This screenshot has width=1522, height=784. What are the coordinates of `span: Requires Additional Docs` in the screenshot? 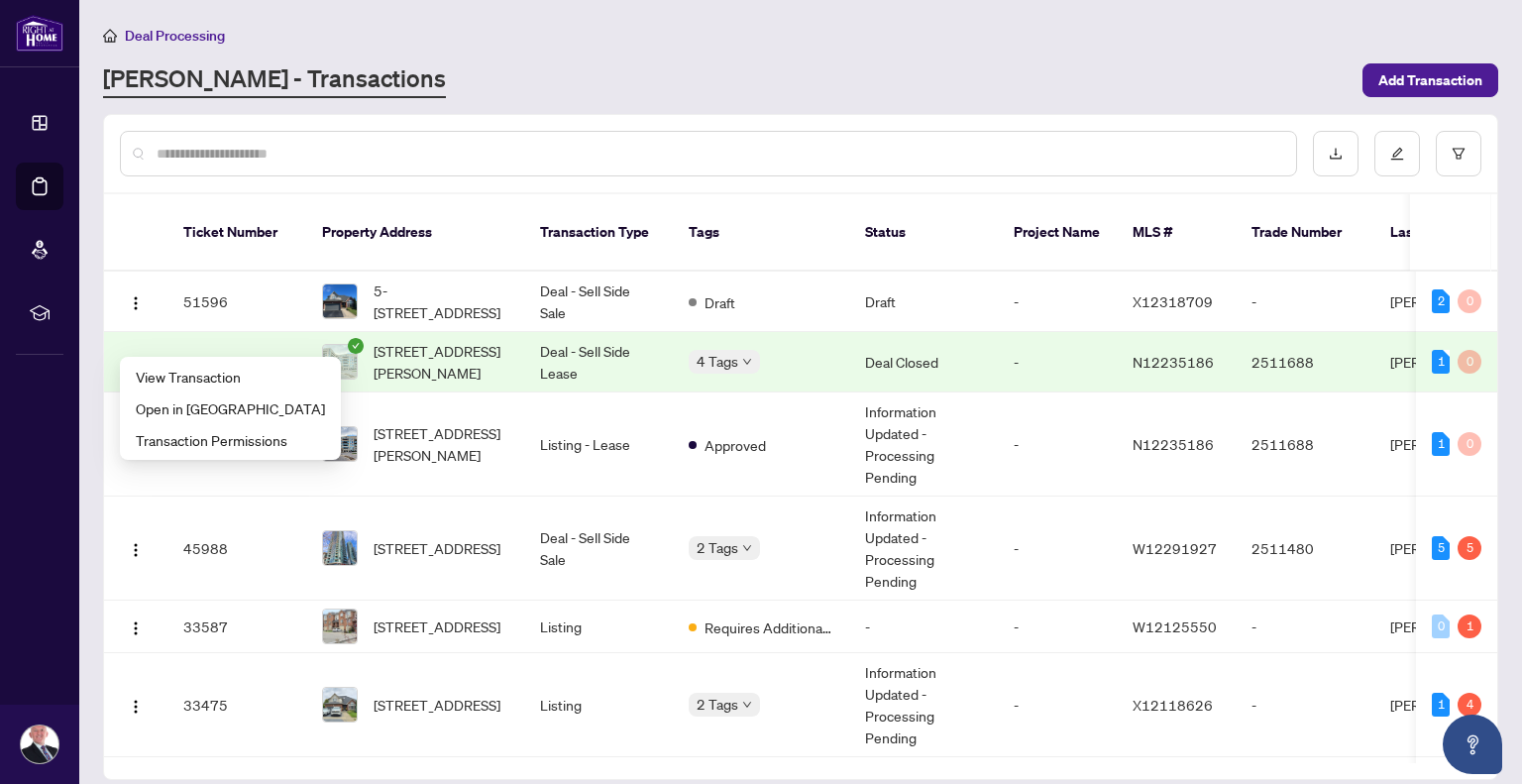 It's located at (769, 627).